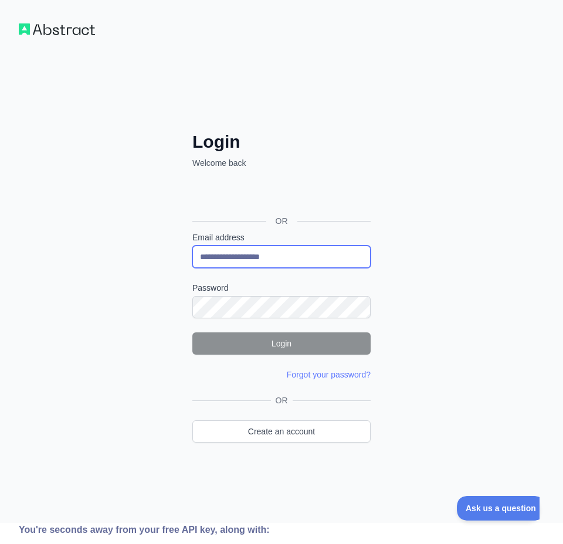 This screenshot has height=544, width=563. I want to click on a: Create an account, so click(281, 431).